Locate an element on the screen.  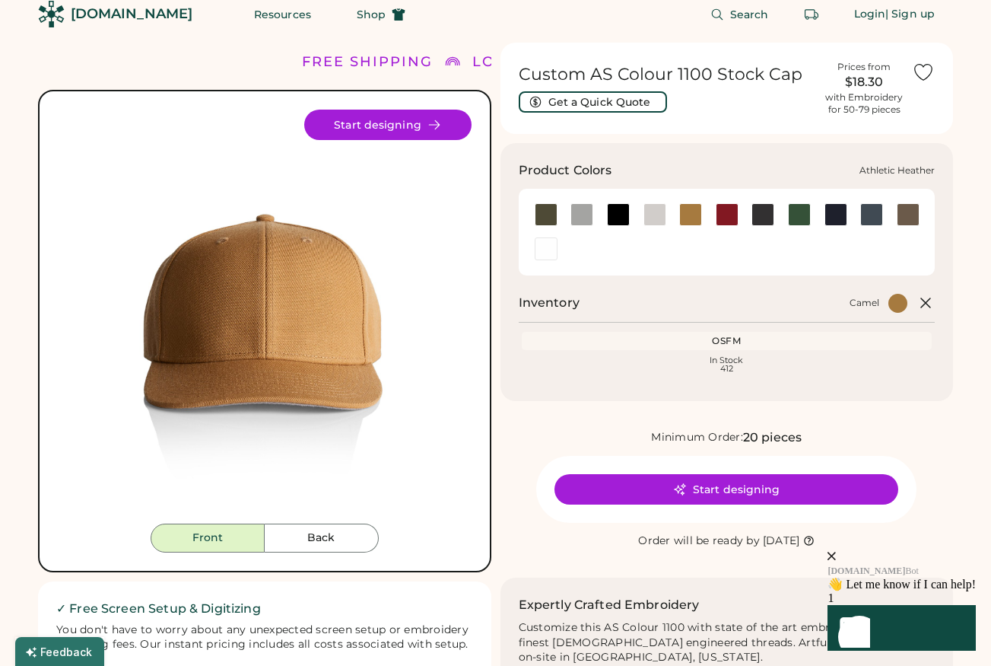
img: Rendered Logo - Screens is located at coordinates (51, 14).